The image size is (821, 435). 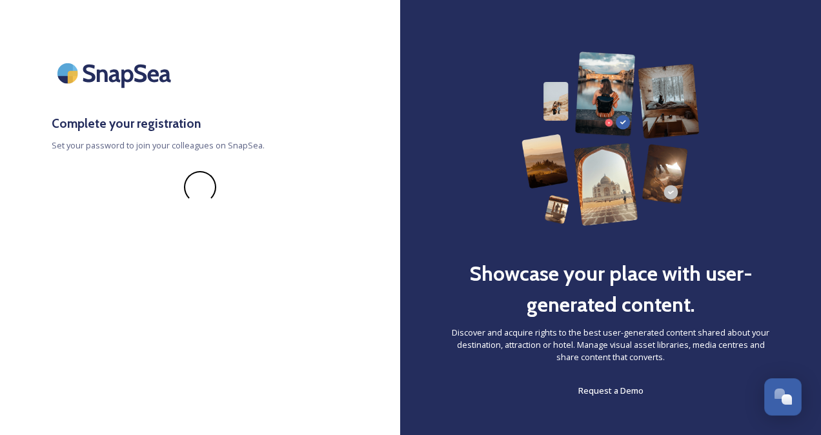 What do you see at coordinates (610, 289) in the screenshot?
I see `h2: Showcase your place with user-generated content.` at bounding box center [610, 289].